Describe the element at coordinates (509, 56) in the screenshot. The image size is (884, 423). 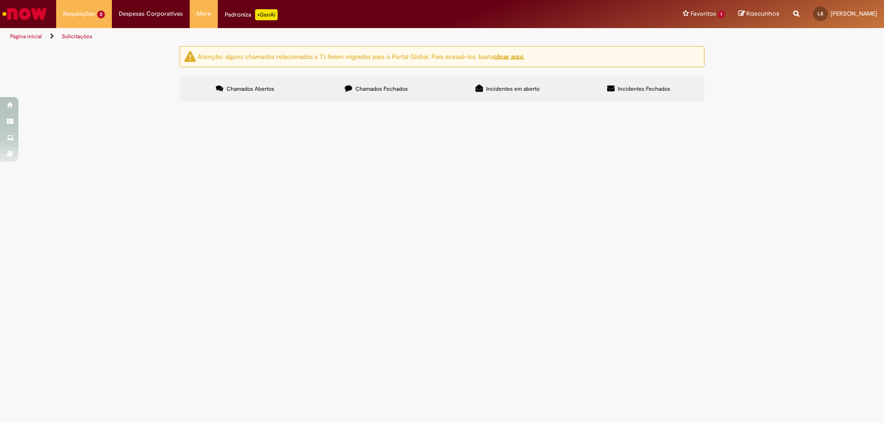
I see `a: clicar aqui.` at that location.